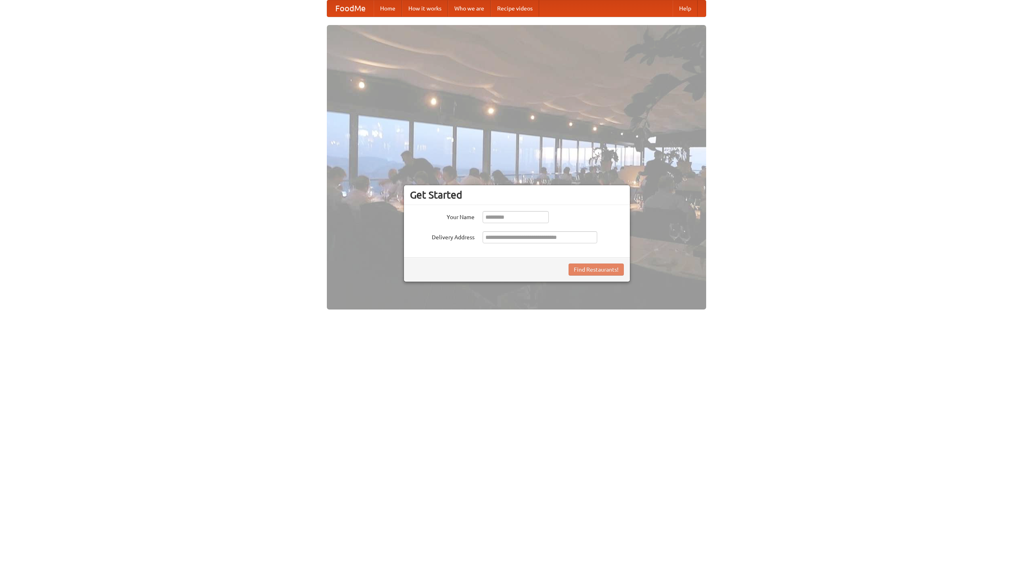  What do you see at coordinates (442, 236) in the screenshot?
I see `label: Delivery Address` at bounding box center [442, 236].